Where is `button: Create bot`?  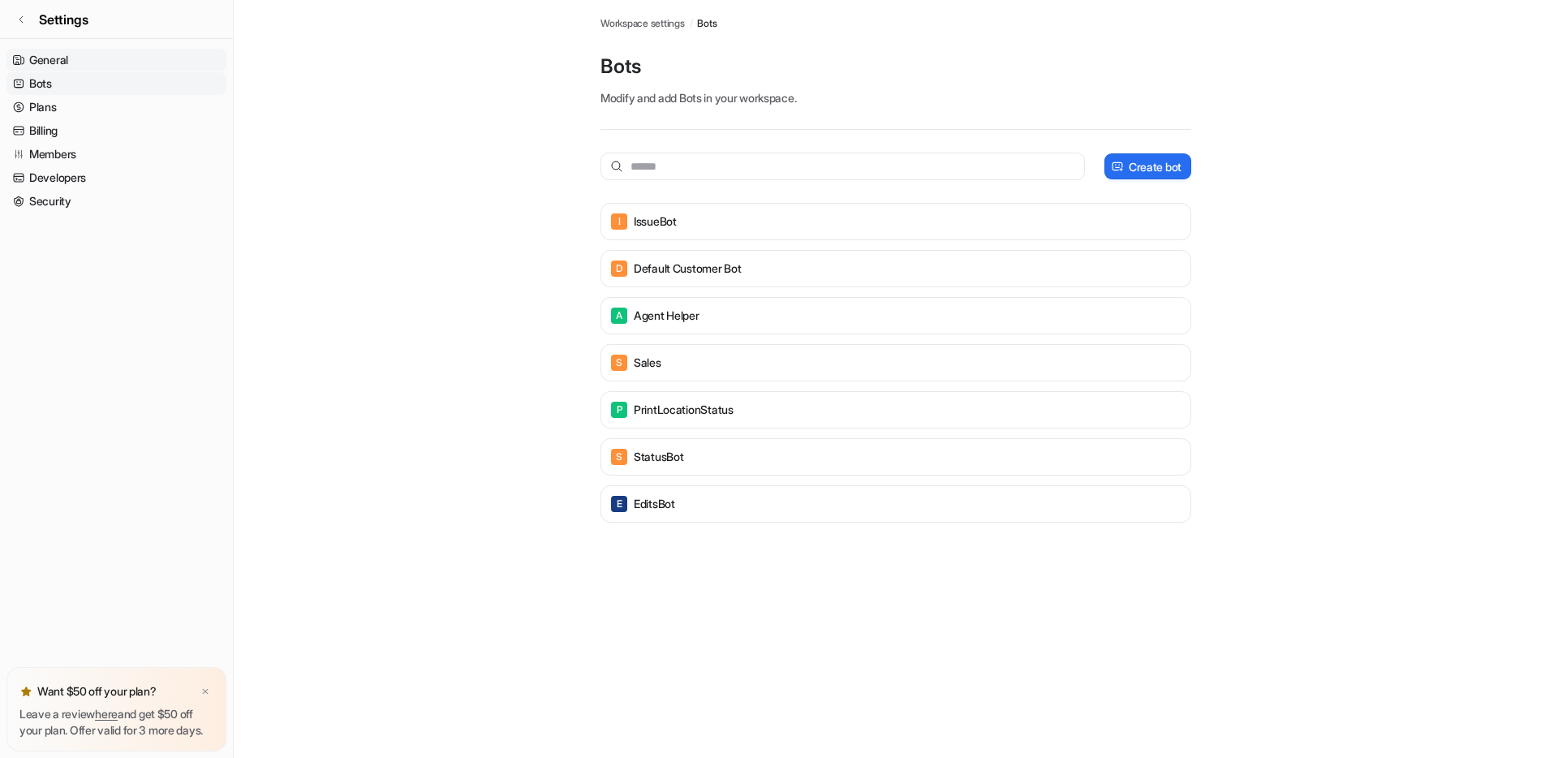 button: Create bot is located at coordinates (1147, 166).